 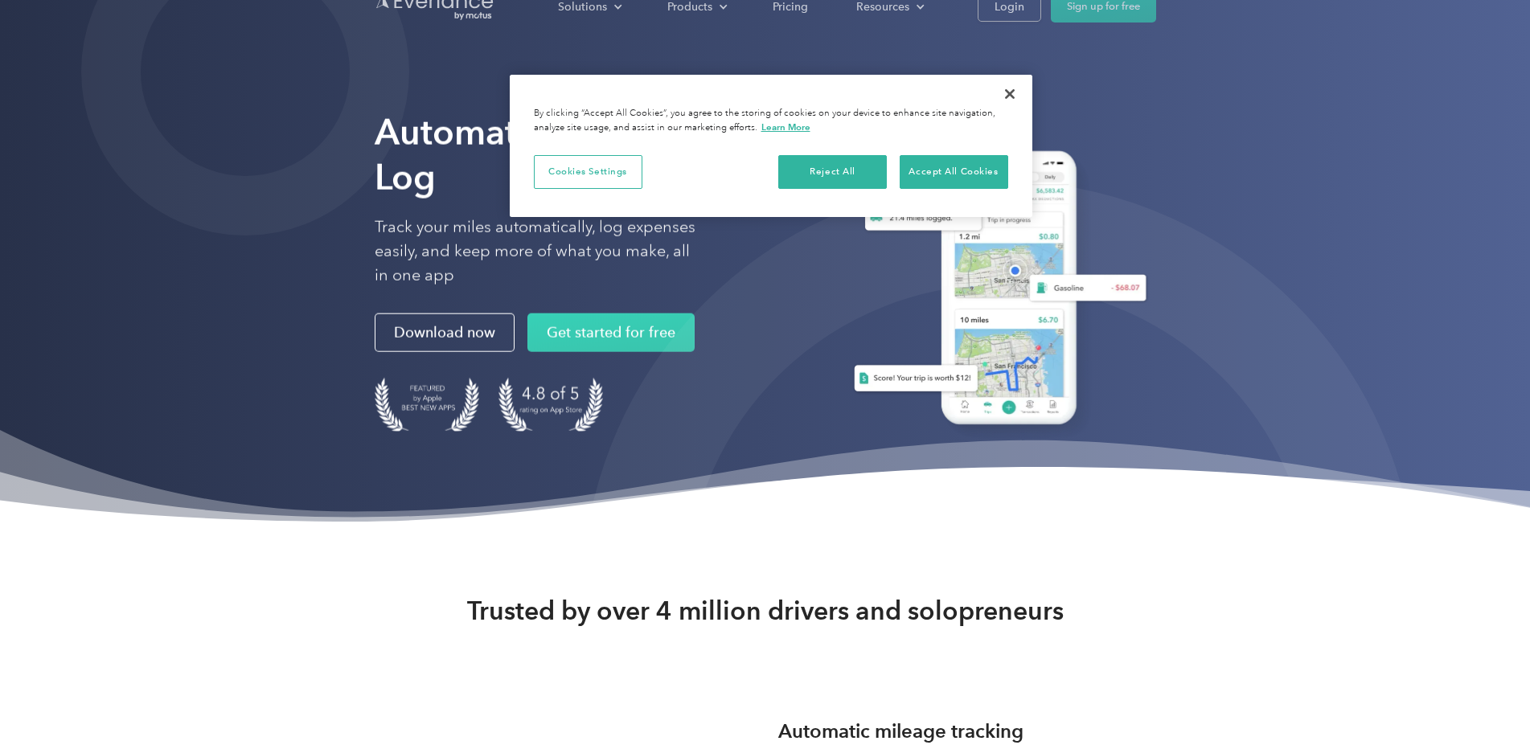 I want to click on img: 4.9 out of 5 stars on the app store, so click(x=551, y=404).